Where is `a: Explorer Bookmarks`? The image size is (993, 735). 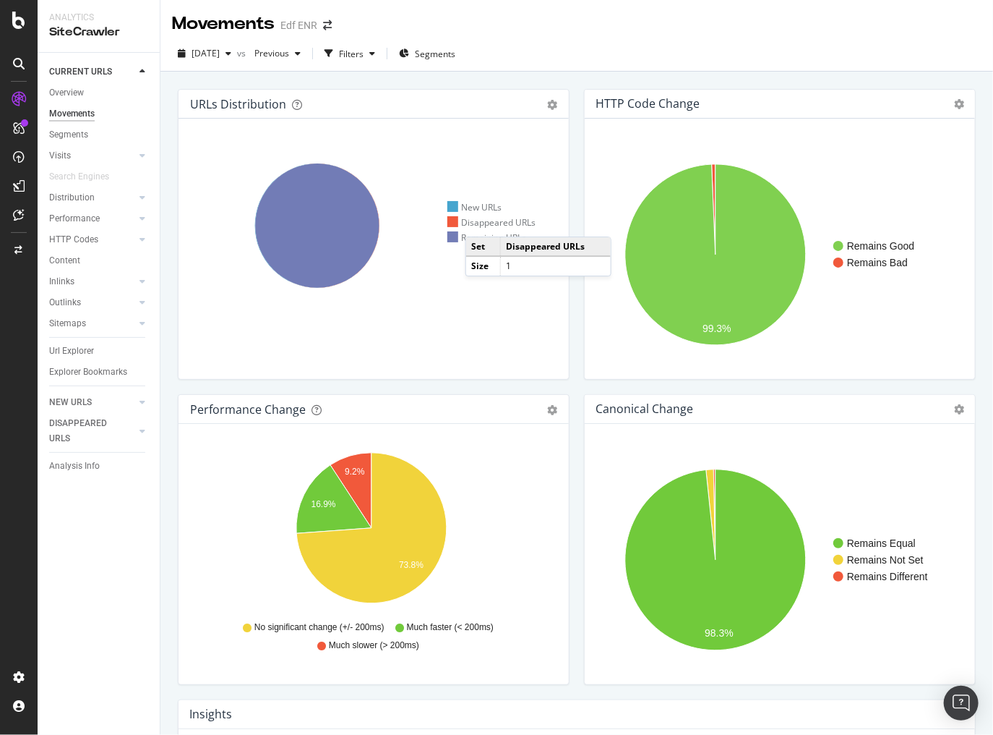 a: Explorer Bookmarks is located at coordinates (99, 372).